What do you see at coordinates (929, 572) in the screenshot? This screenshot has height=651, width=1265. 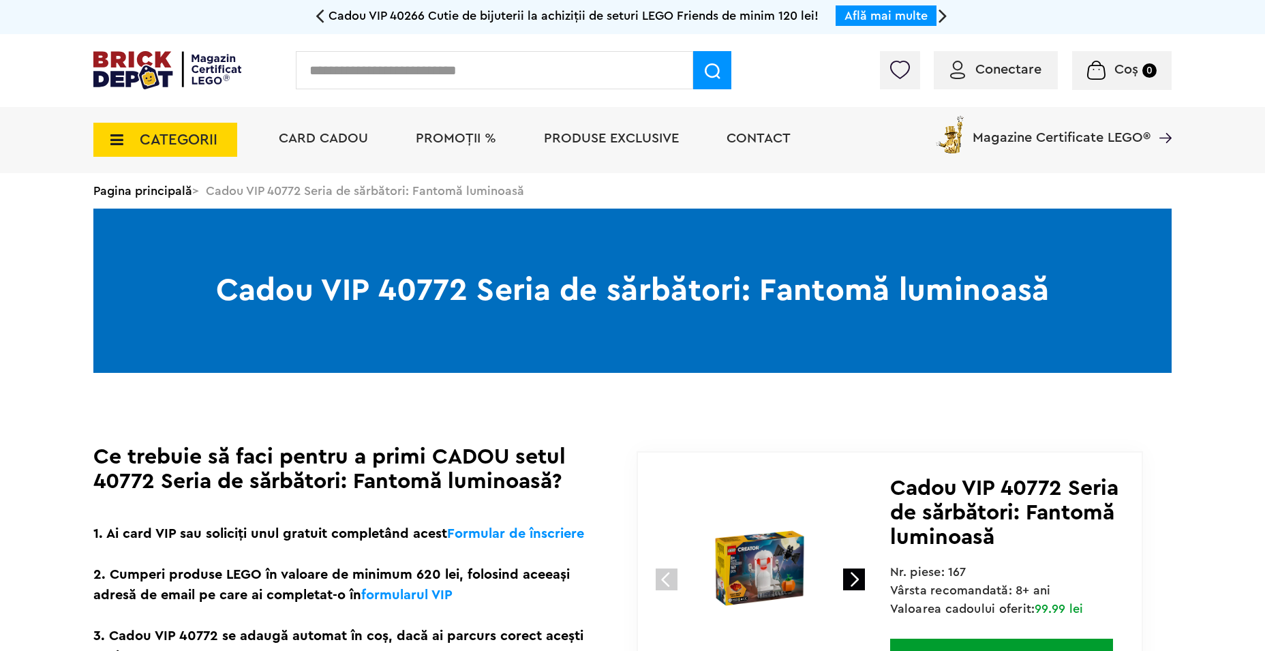 I see `span: Nr. piese: 167` at bounding box center [929, 572].